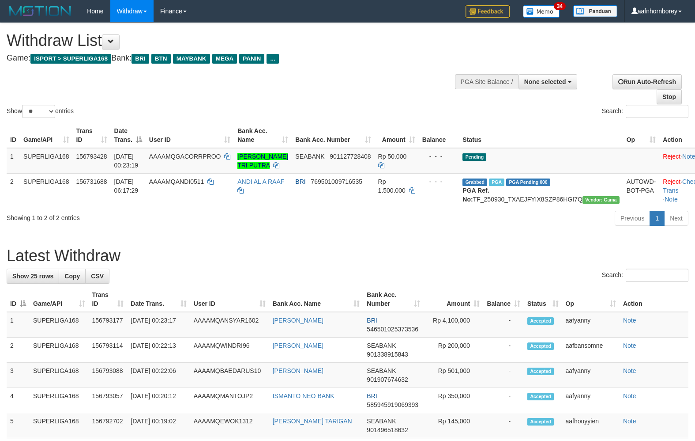  What do you see at coordinates (108, 400) in the screenshot?
I see `td: 156793057` at bounding box center [108, 400].